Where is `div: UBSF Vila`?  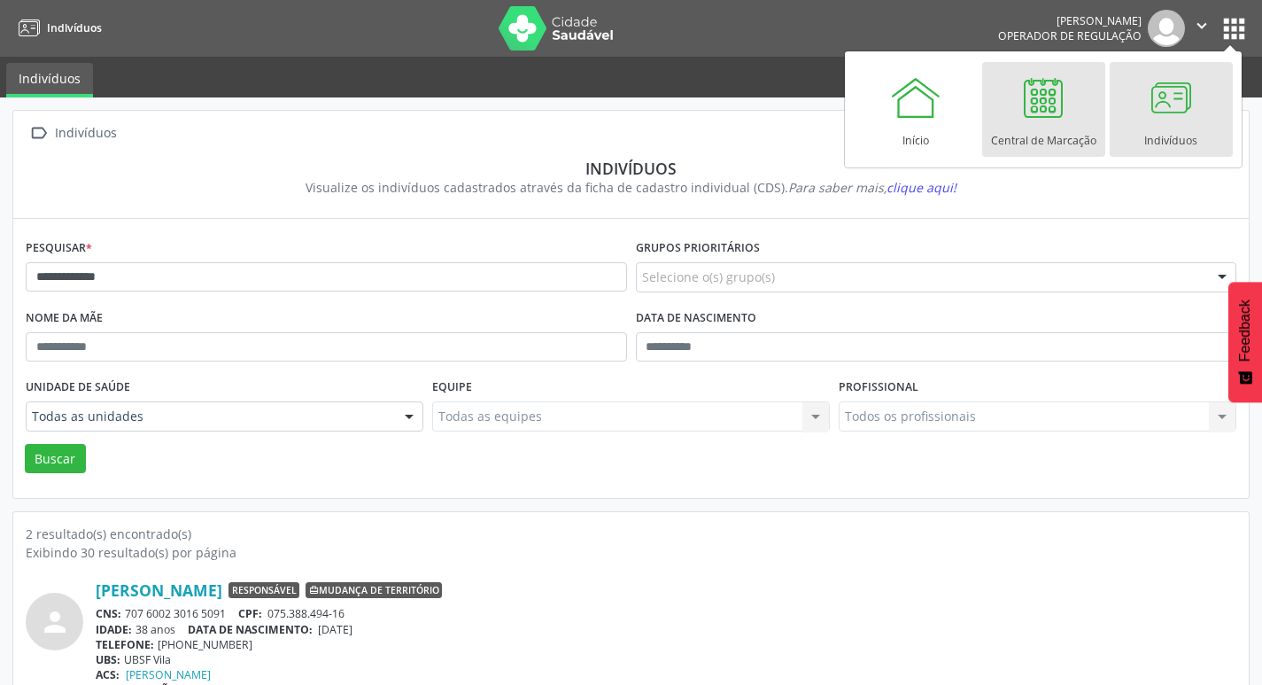
div: UBSF Vila is located at coordinates (666, 659).